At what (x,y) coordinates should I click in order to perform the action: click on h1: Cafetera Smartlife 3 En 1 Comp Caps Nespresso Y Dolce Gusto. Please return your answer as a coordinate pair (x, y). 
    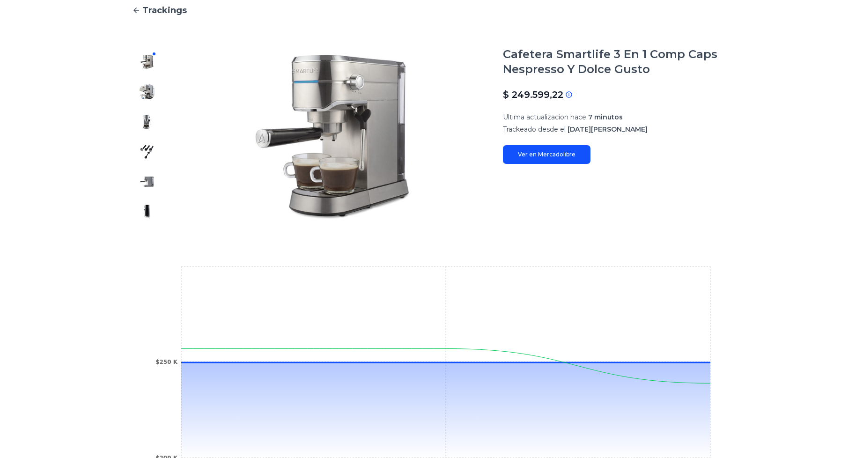
    Looking at the image, I should click on (617, 62).